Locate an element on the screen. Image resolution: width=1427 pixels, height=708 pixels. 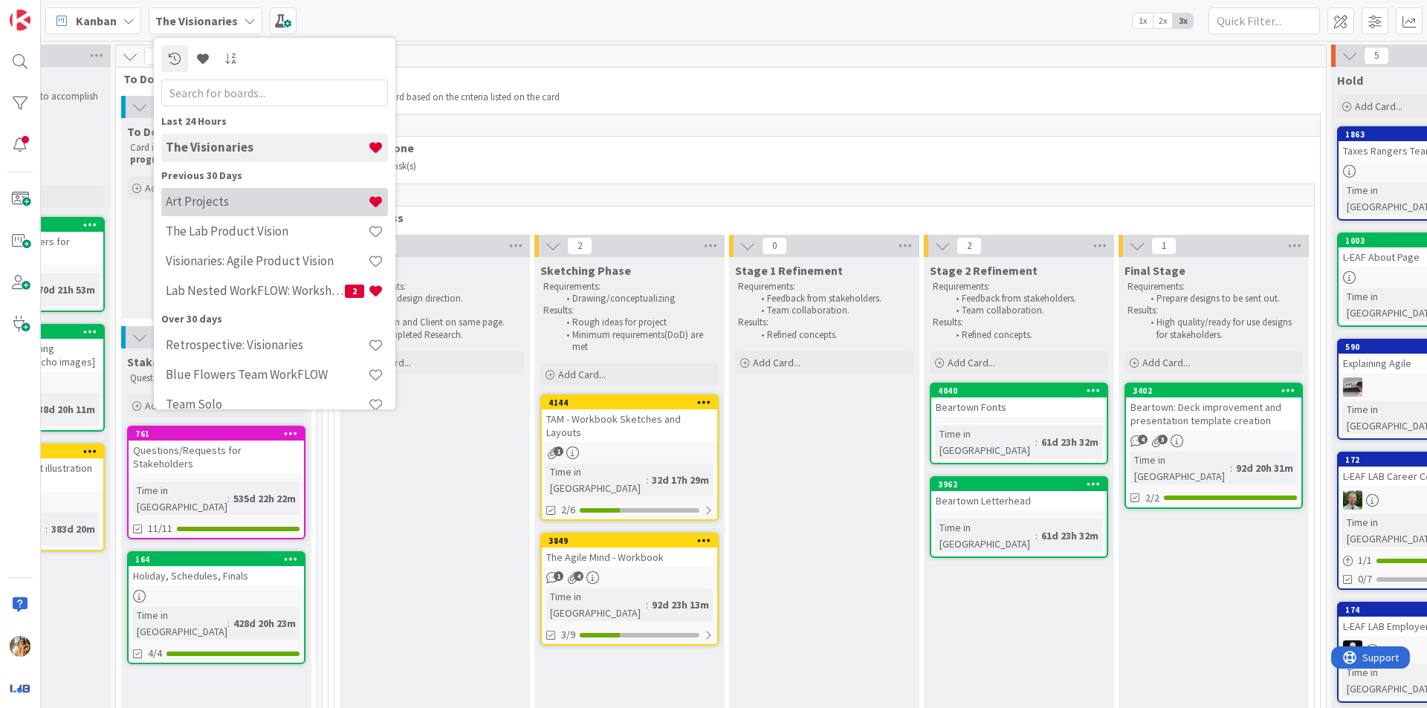
span: Hold is located at coordinates (1350, 80).